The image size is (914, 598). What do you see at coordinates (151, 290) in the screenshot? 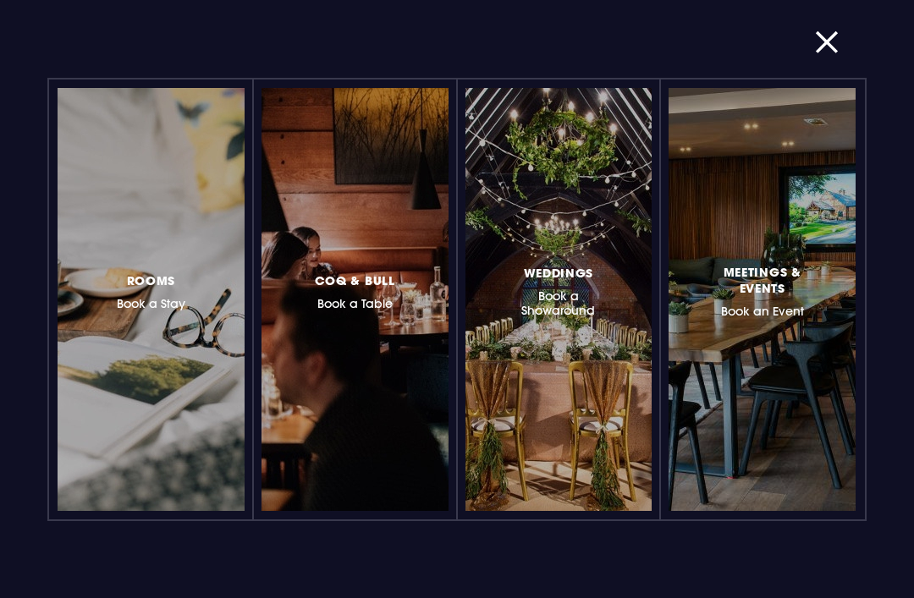
I see `h3: Book a Stay` at bounding box center [151, 290].